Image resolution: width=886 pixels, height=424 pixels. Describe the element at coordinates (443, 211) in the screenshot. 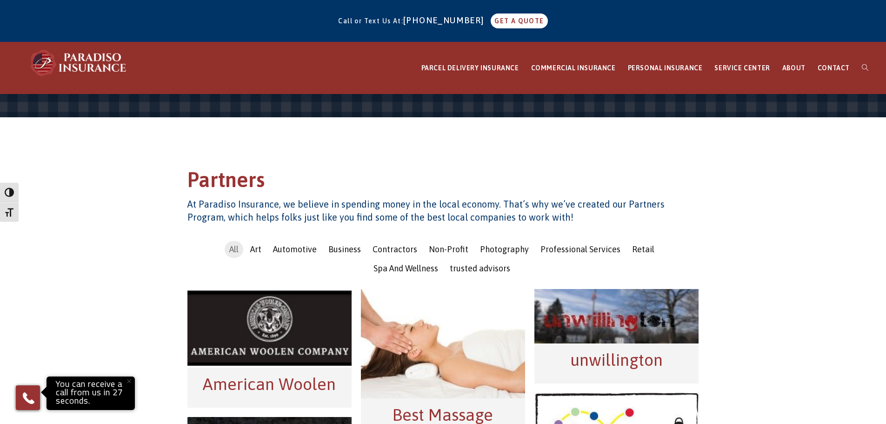

I see `h4: At Paradiso Insurance, we believe in spending money in the local economy. That’s why we’ve create...` at that location.